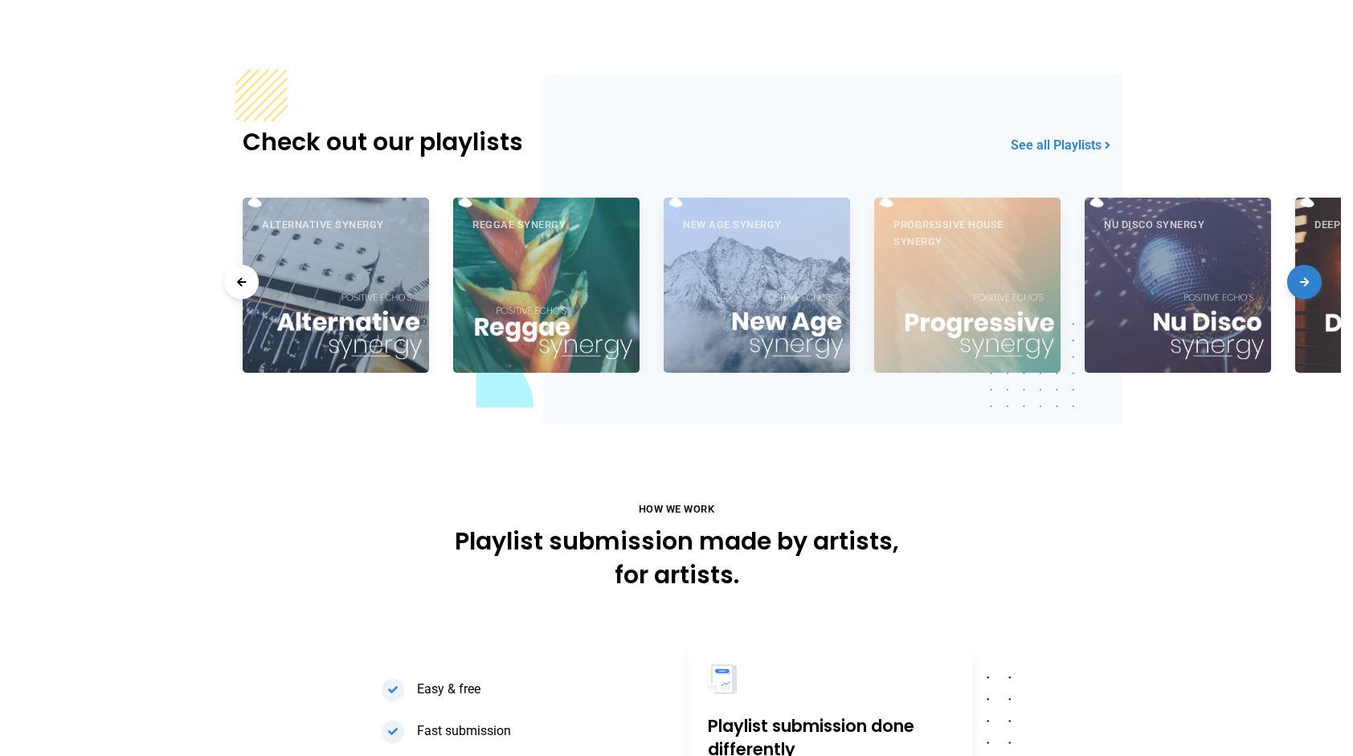 The height and width of the screenshot is (756, 1353). I want to click on span: Nu Disco Synergy, so click(1178, 225).